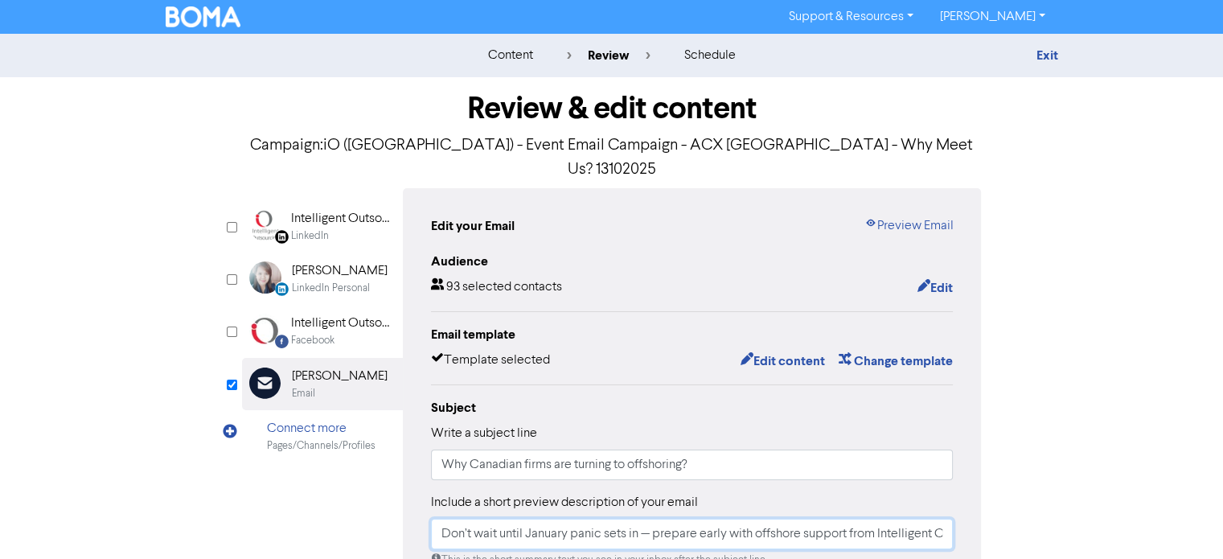  Describe the element at coordinates (322, 436) in the screenshot. I see `div: Connect morePages/Channels/Profiles` at that location.